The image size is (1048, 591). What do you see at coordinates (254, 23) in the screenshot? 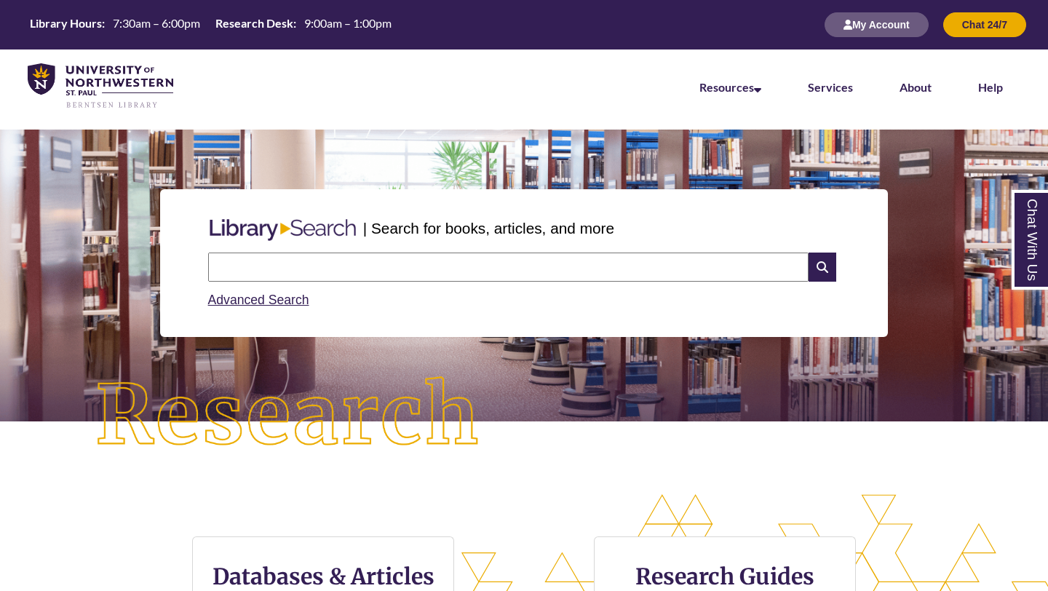
I see `th: Research Desk:` at bounding box center [254, 23].